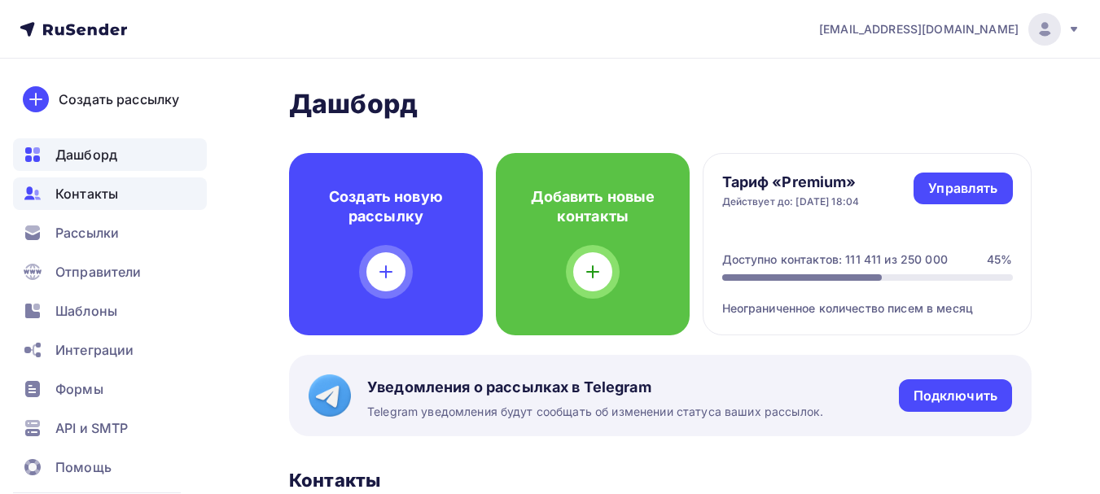 The height and width of the screenshot is (494, 1100). I want to click on a: Шаблоны, so click(110, 311).